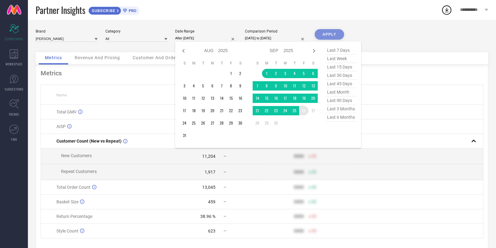  What do you see at coordinates (184, 63) in the screenshot?
I see `th: Sunday` at bounding box center [184, 63].